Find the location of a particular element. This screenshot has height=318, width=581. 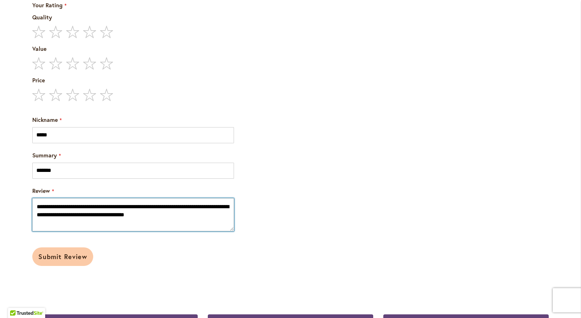

span: Value is located at coordinates (39, 48).